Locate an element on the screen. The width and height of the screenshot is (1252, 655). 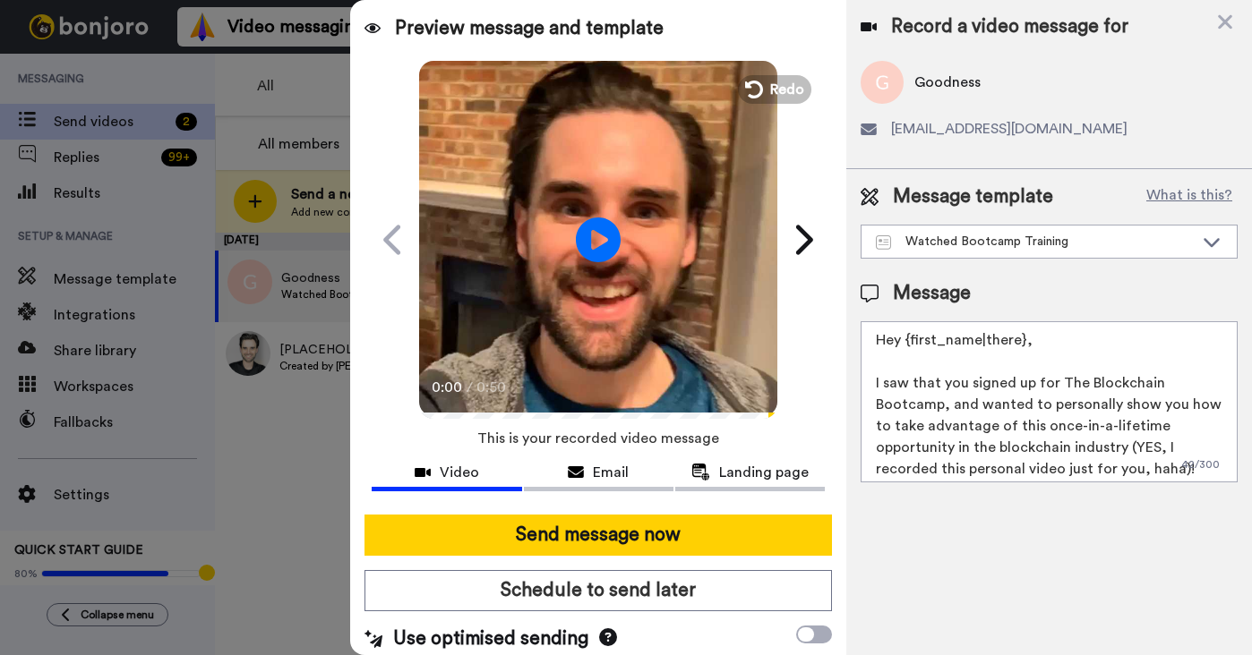
button: Schedule to send later is located at coordinates (598, 591).